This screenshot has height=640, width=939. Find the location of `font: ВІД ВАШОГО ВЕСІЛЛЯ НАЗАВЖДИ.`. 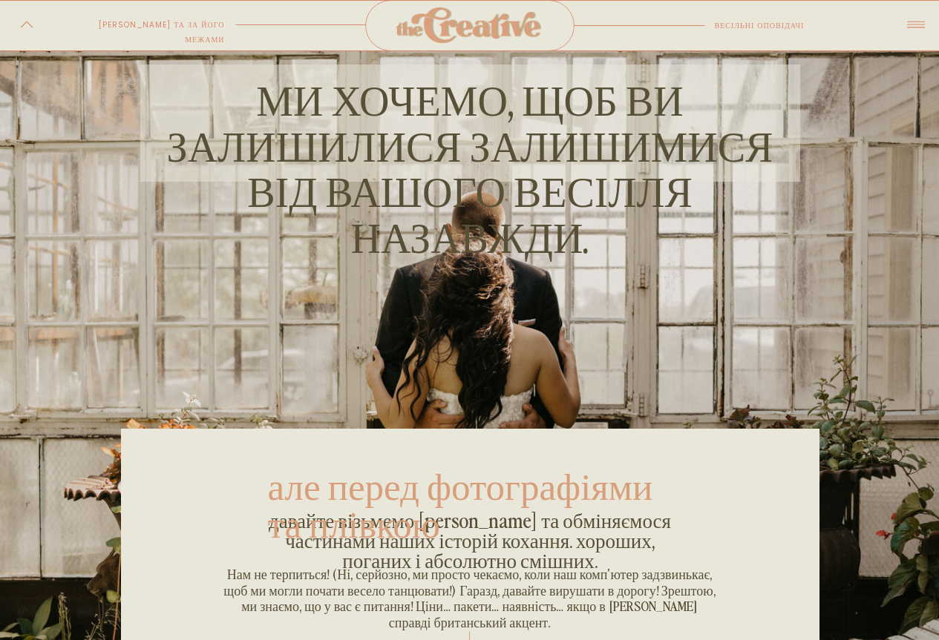

font: ВІД ВАШОГО ВЕСІЛЛЯ НАЗАВЖДИ. is located at coordinates (470, 212).